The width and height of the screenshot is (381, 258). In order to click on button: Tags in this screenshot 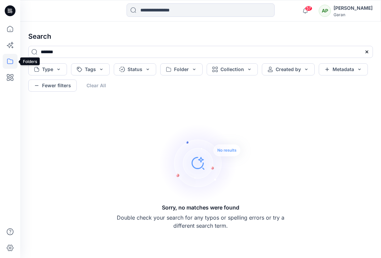, I will do `click(90, 69)`.